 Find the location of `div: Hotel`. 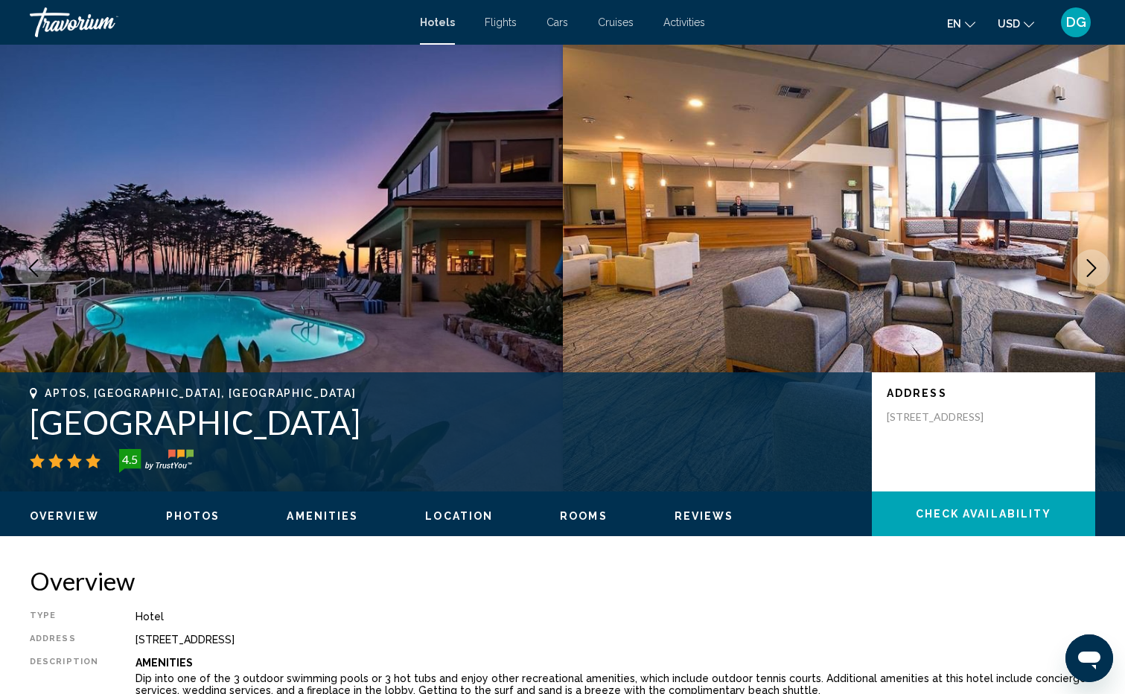

div: Hotel is located at coordinates (615, 616).